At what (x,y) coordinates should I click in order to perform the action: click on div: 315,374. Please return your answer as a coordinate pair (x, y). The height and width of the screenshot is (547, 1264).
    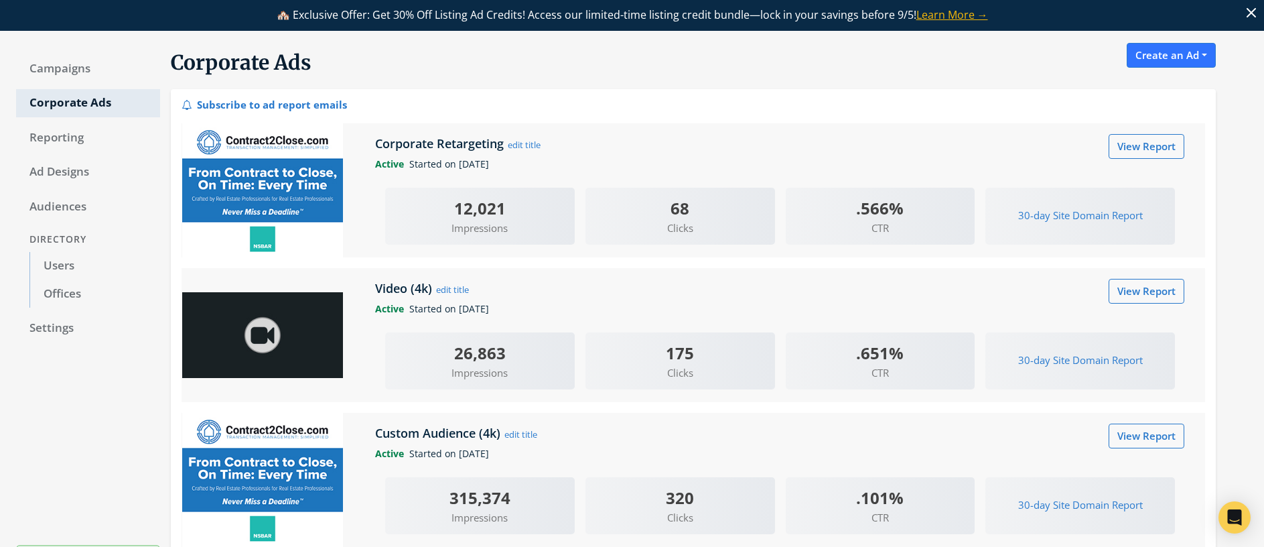
    Looking at the image, I should click on (480, 497).